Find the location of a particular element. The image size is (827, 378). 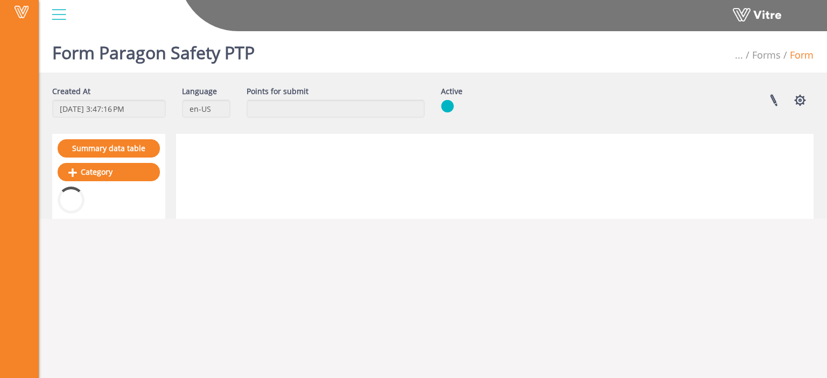

label: Points for submit is located at coordinates (277, 91).